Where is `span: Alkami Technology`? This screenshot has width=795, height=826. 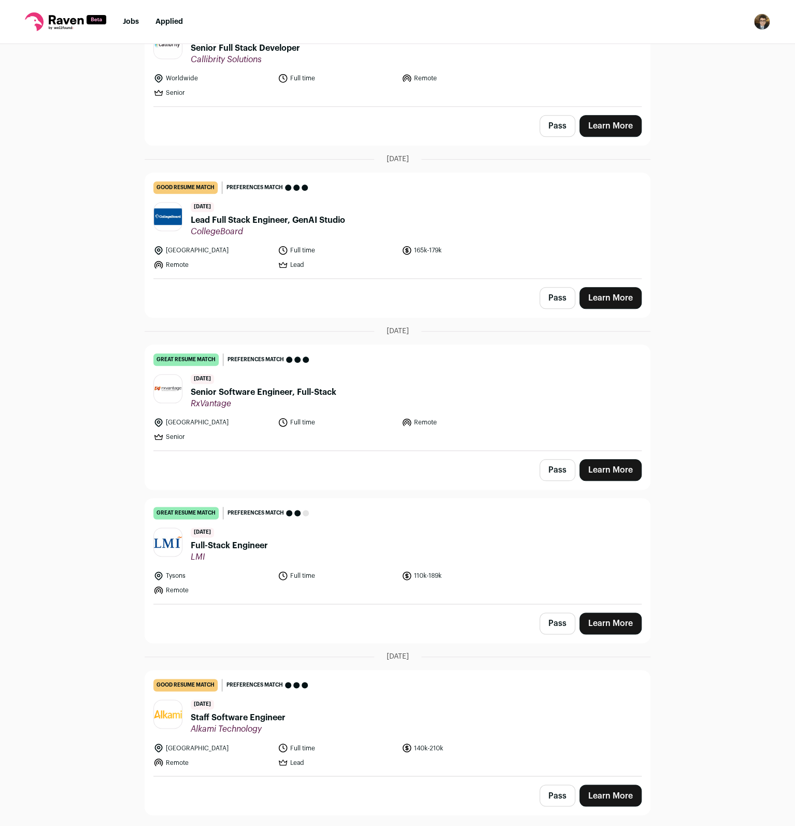 span: Alkami Technology is located at coordinates (238, 729).